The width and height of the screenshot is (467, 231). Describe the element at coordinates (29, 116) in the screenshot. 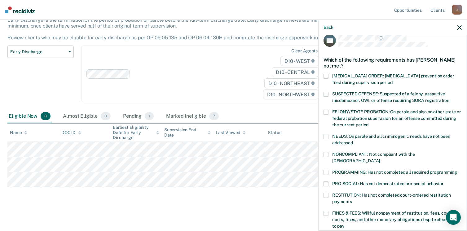

I see `div: Eligible Now` at that location.